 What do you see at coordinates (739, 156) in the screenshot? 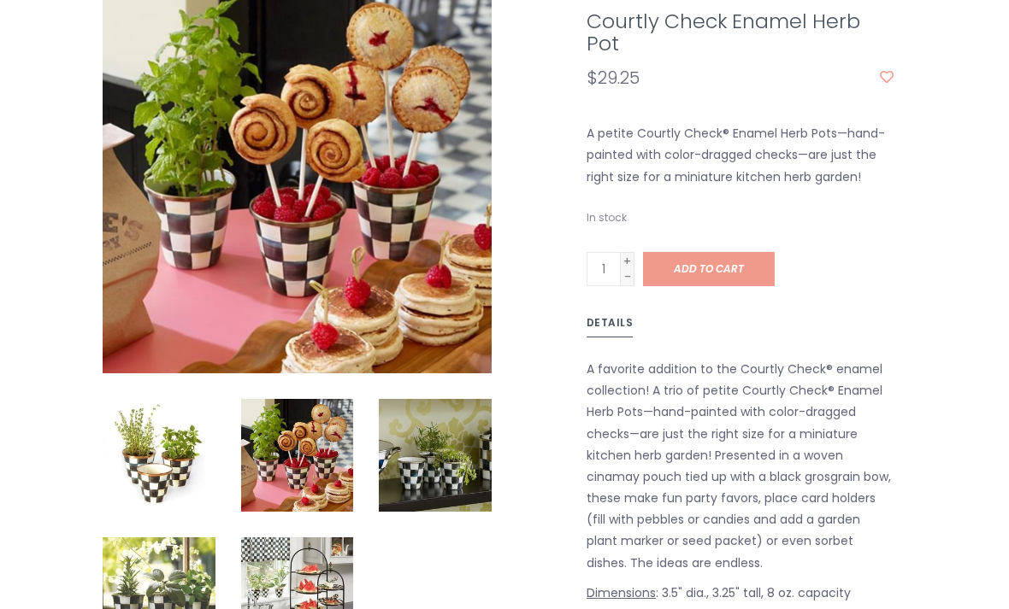
I see `div: A petite Courtly Check® Enamel Herb Pots—hand-painted with color-dragged checks—are just the righ...` at bounding box center [739, 156].